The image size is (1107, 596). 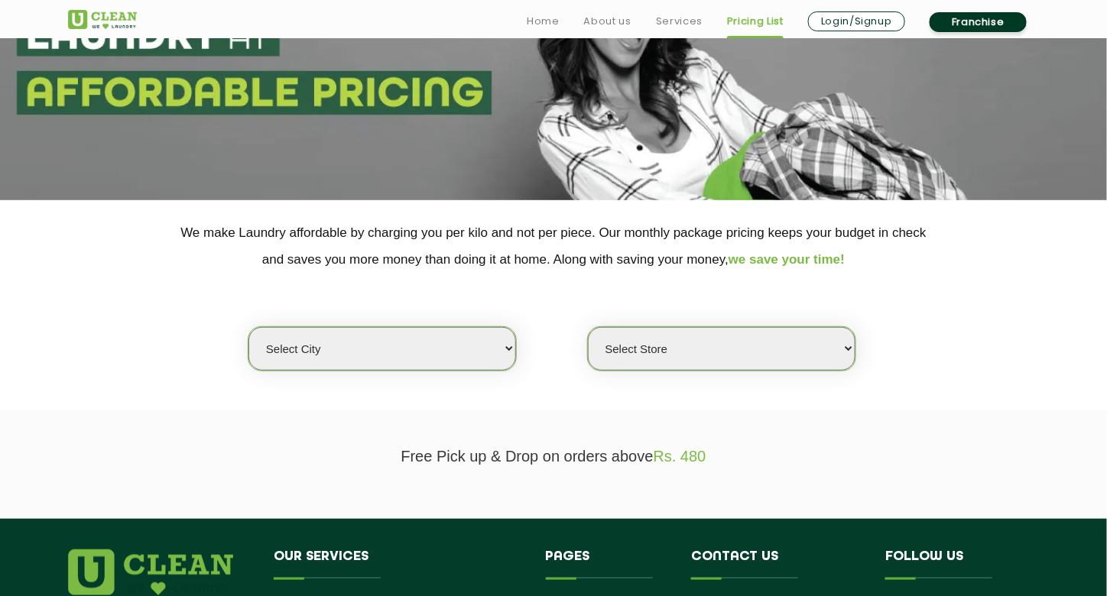 I want to click on h4: Pages, so click(x=607, y=564).